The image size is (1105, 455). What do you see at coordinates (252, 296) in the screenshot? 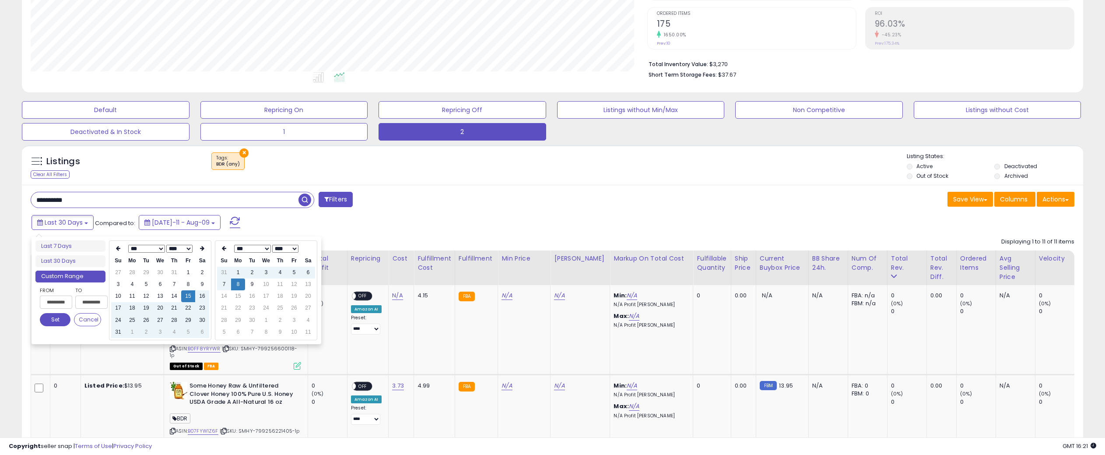
I see `td: 16` at bounding box center [252, 296].